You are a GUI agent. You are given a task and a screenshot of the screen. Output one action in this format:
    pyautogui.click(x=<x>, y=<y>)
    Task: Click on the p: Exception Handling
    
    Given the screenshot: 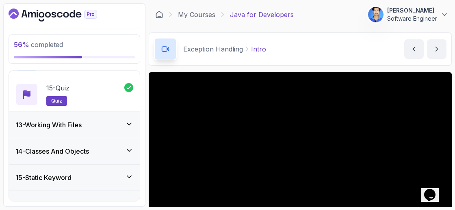 What is the action you would take?
    pyautogui.click(x=213, y=49)
    